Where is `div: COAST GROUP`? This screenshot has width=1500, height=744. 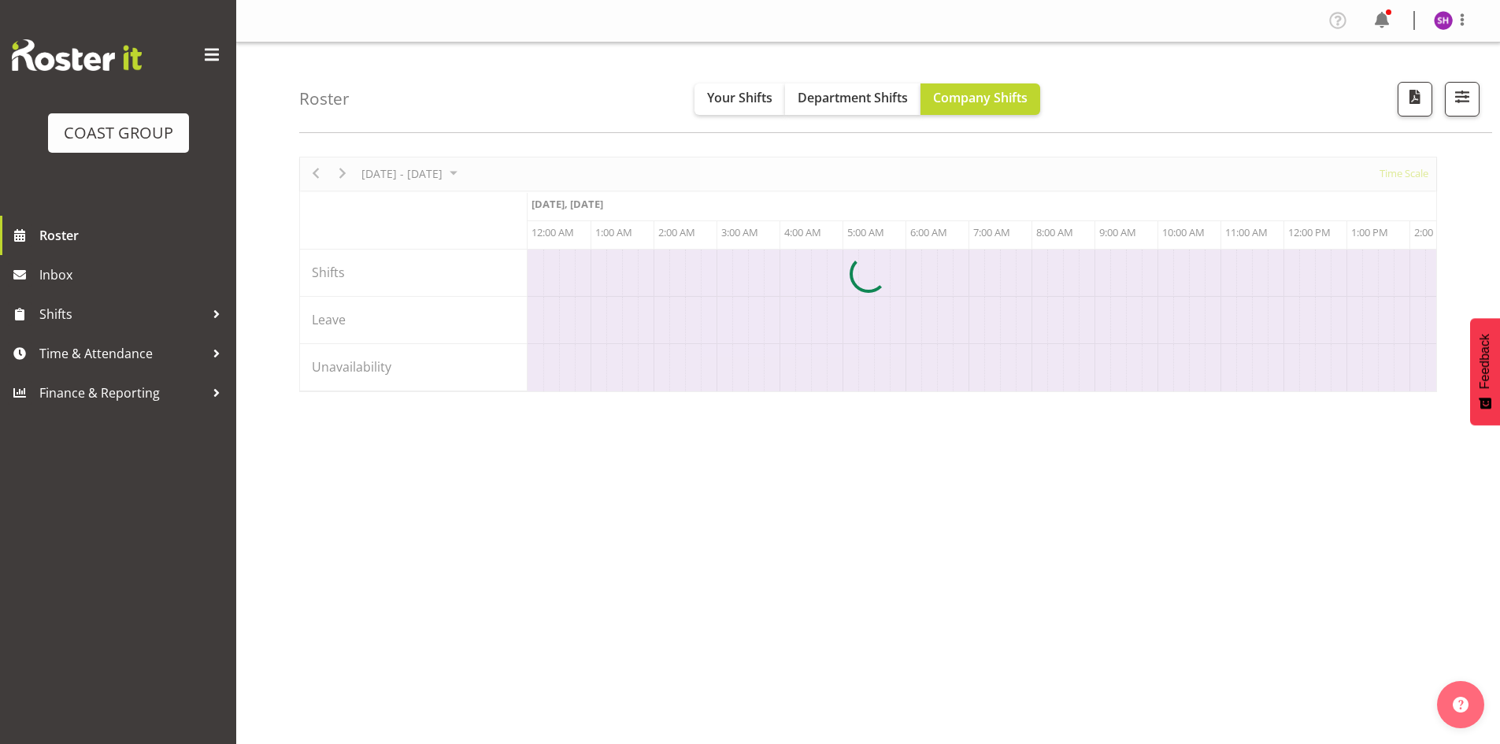 div: COAST GROUP is located at coordinates (118, 133).